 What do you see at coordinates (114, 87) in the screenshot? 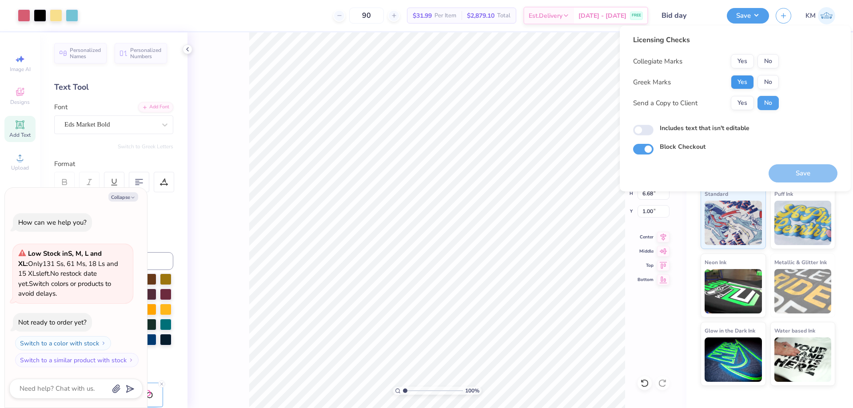
I see `div: Text Tool` at bounding box center [114, 87].